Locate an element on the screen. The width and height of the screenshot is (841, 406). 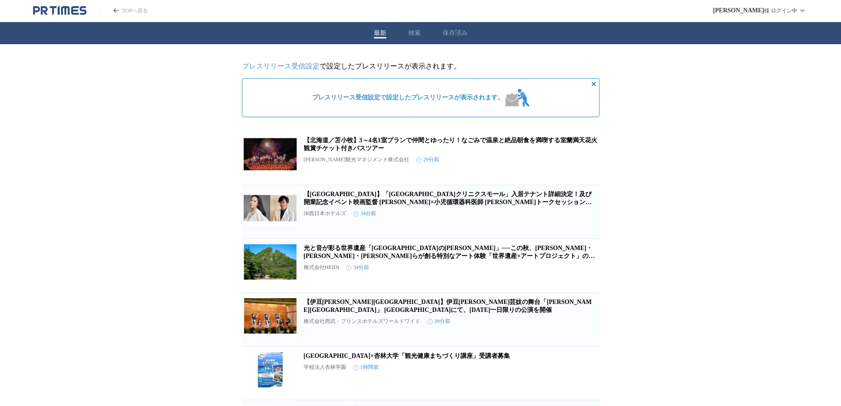
img: 光と音が彩る世界遺産「佐渡島の金山」──この秋、蜷川実花・宮田裕章・桑名功らが創る特別なアート体験「世界遺産×アートプロジェクト」の実施決定 is located at coordinates (270, 262).